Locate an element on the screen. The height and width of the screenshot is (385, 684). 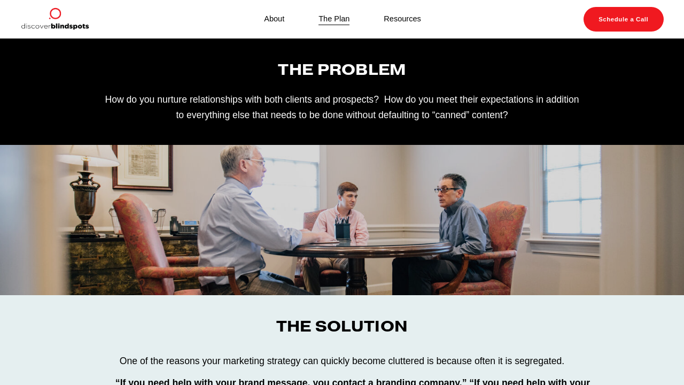
h3: The Solution is located at coordinates (342, 326).